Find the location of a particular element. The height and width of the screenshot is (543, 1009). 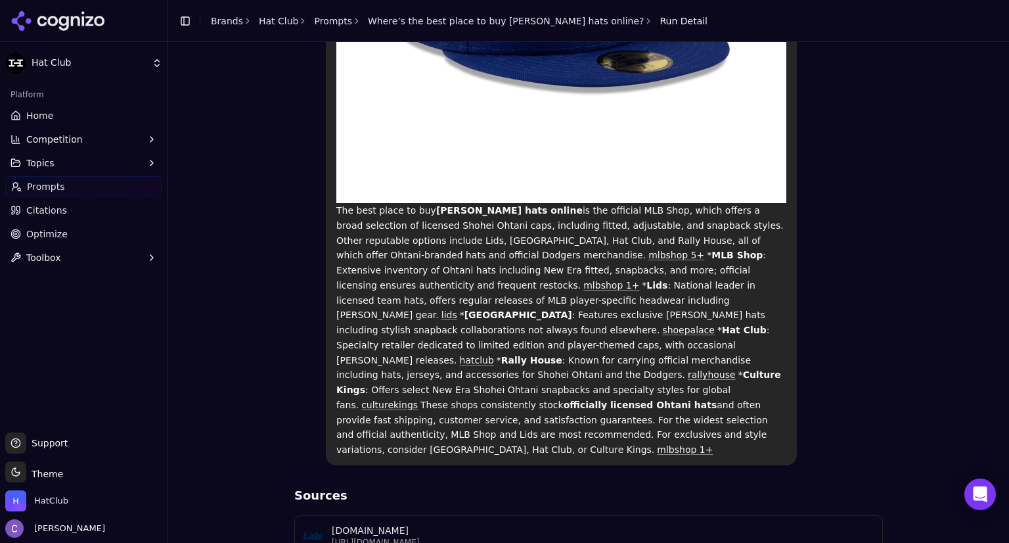

span: Competition is located at coordinates (55, 139).